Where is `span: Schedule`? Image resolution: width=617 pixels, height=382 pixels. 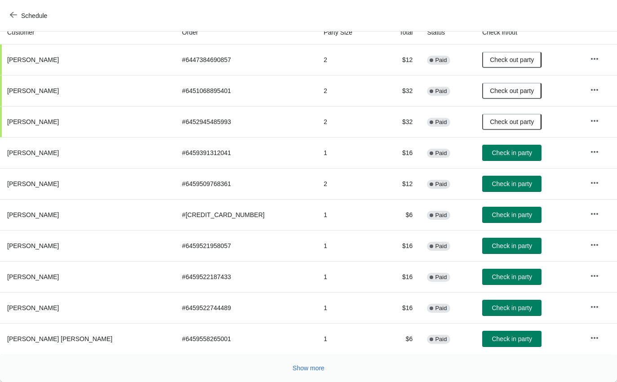 span: Schedule is located at coordinates (34, 16).